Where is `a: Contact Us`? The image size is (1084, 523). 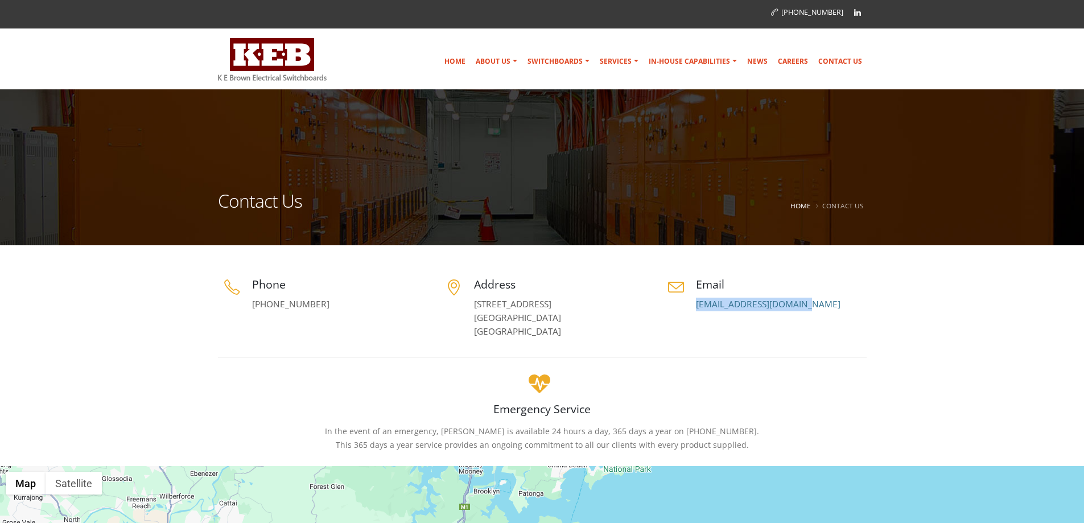 a: Contact Us is located at coordinates (840, 61).